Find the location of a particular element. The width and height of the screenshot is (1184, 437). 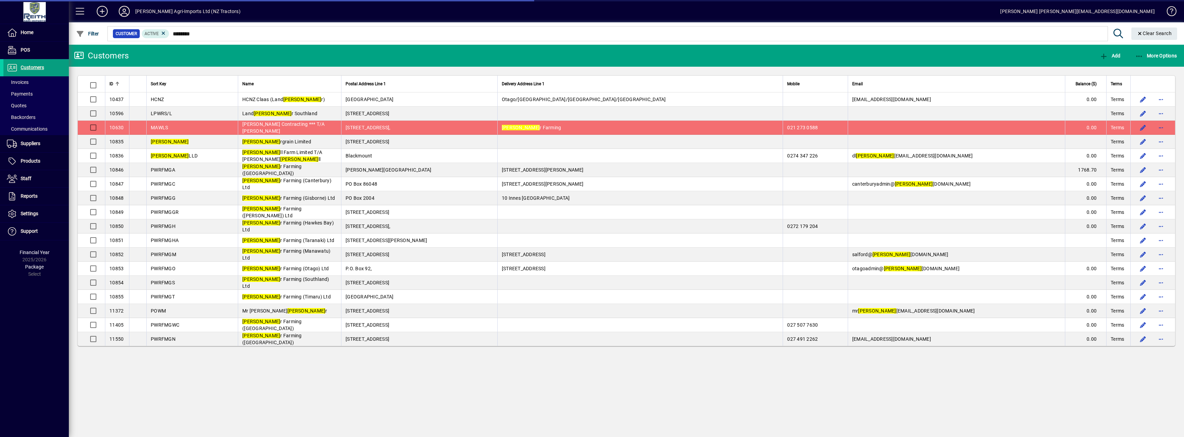

span: PWRFMGGR is located at coordinates (165, 212).